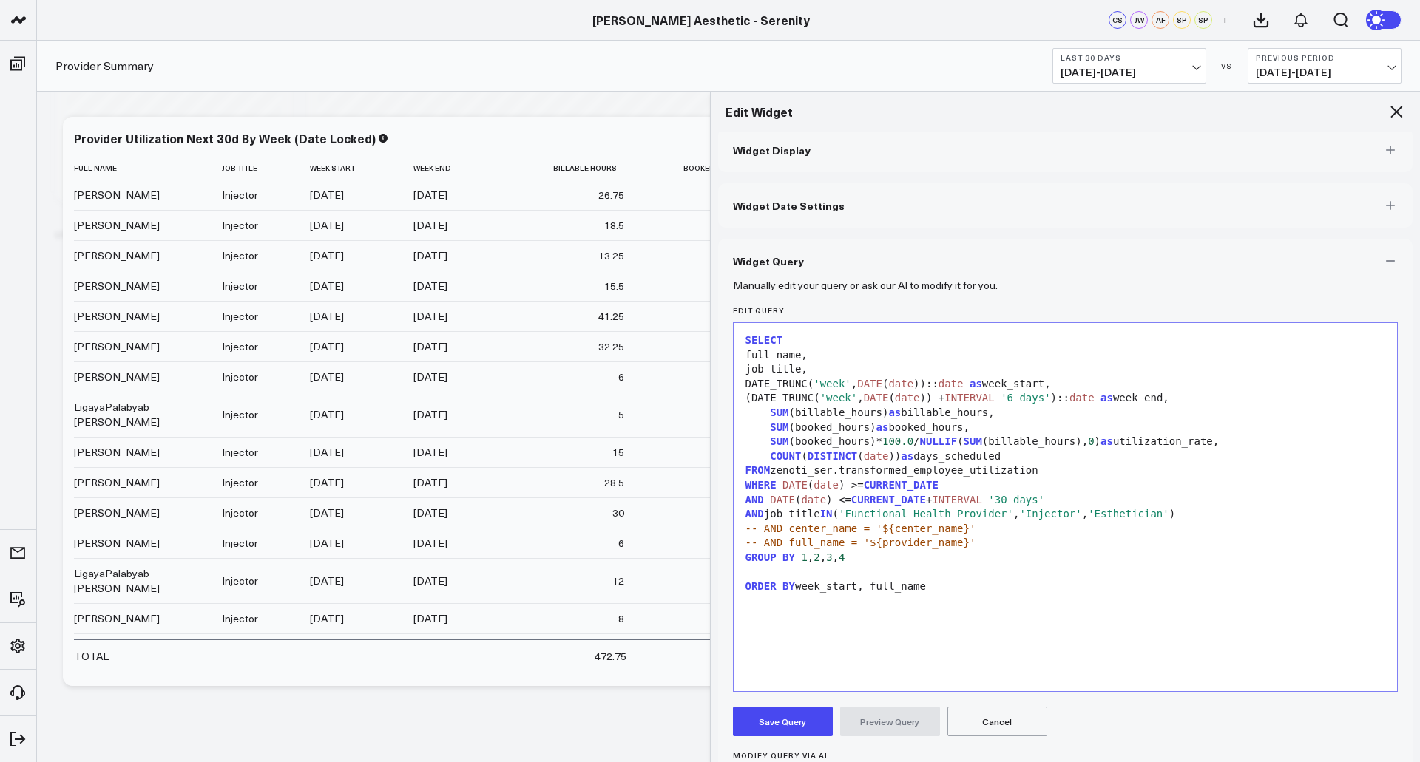  Describe the element at coordinates (1025, 398) in the screenshot. I see `span: '6 days'` at that location.